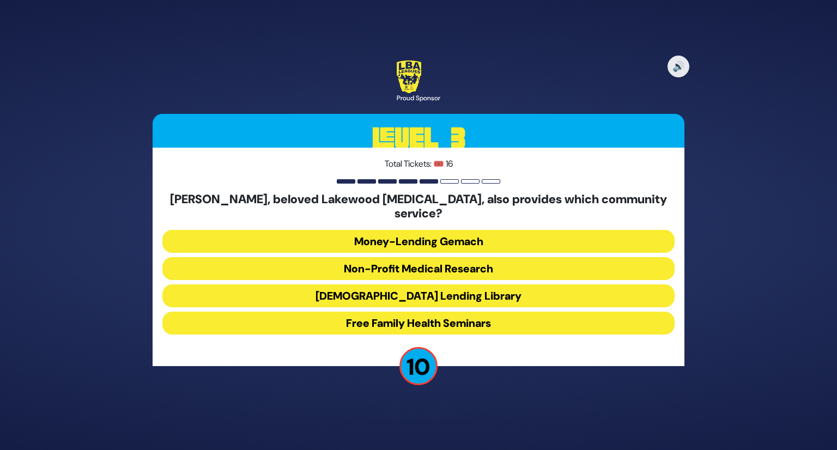  I want to click on button: Money-Lending Gemach, so click(418, 241).